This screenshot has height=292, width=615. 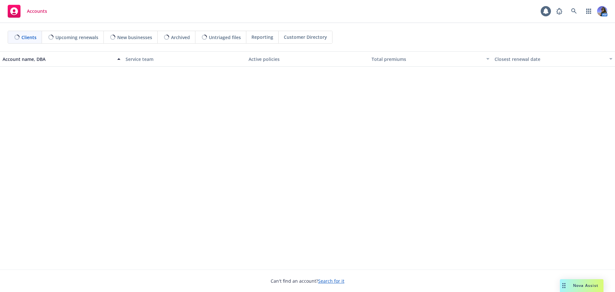 I want to click on span: New businesses, so click(x=135, y=37).